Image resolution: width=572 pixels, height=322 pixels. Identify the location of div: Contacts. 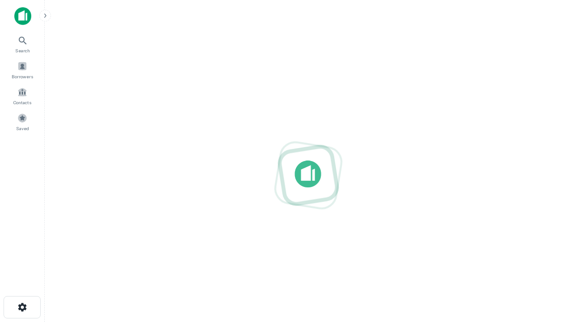
(22, 96).